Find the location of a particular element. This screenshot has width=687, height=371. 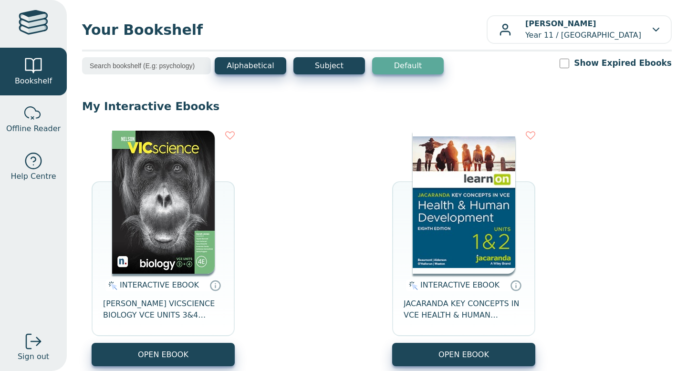

label: Show Expired Ebooks is located at coordinates (622, 63).